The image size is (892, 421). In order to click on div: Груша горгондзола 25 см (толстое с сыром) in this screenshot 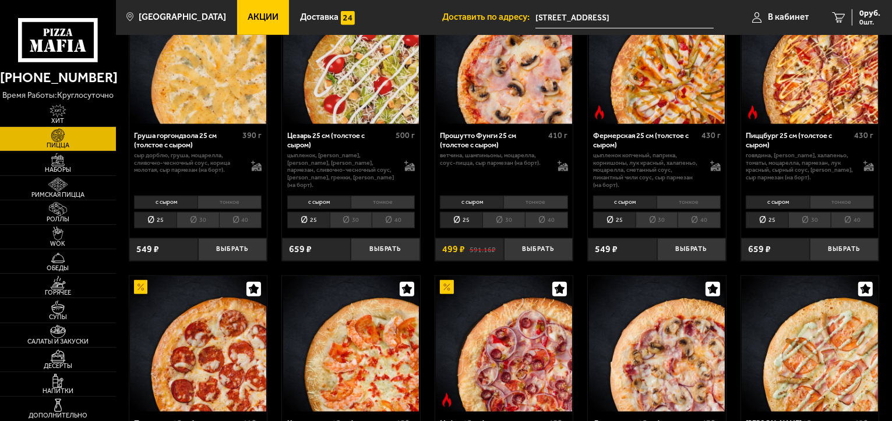, I will do `click(187, 140)`.